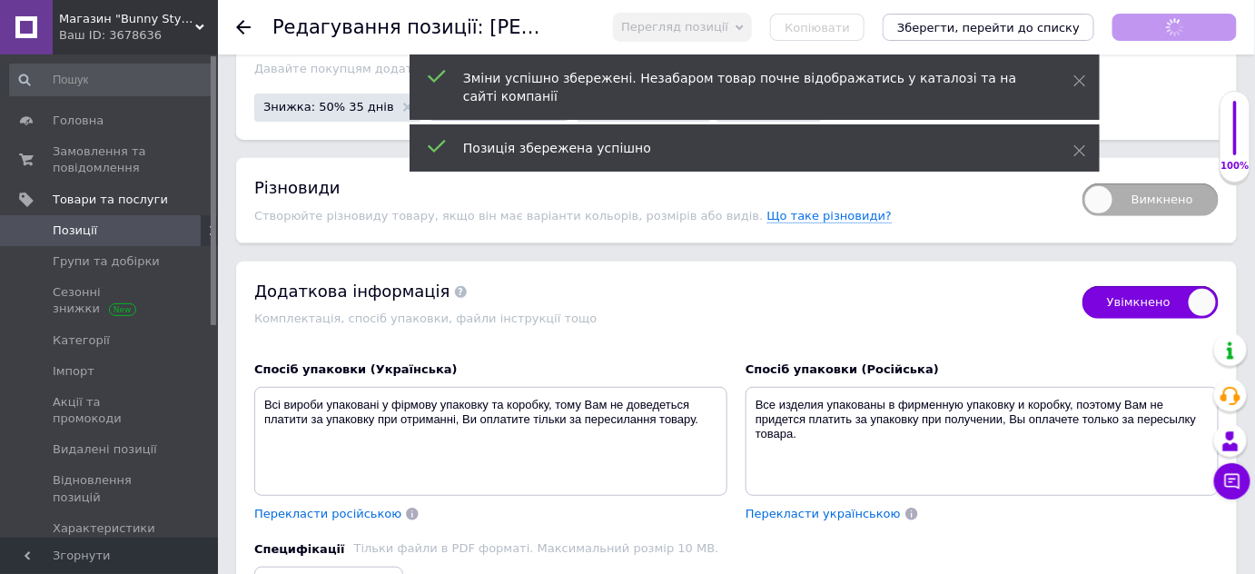 The width and height of the screenshot is (1255, 574). What do you see at coordinates (110, 200) in the screenshot?
I see `span: Товари та послуги` at bounding box center [110, 200].